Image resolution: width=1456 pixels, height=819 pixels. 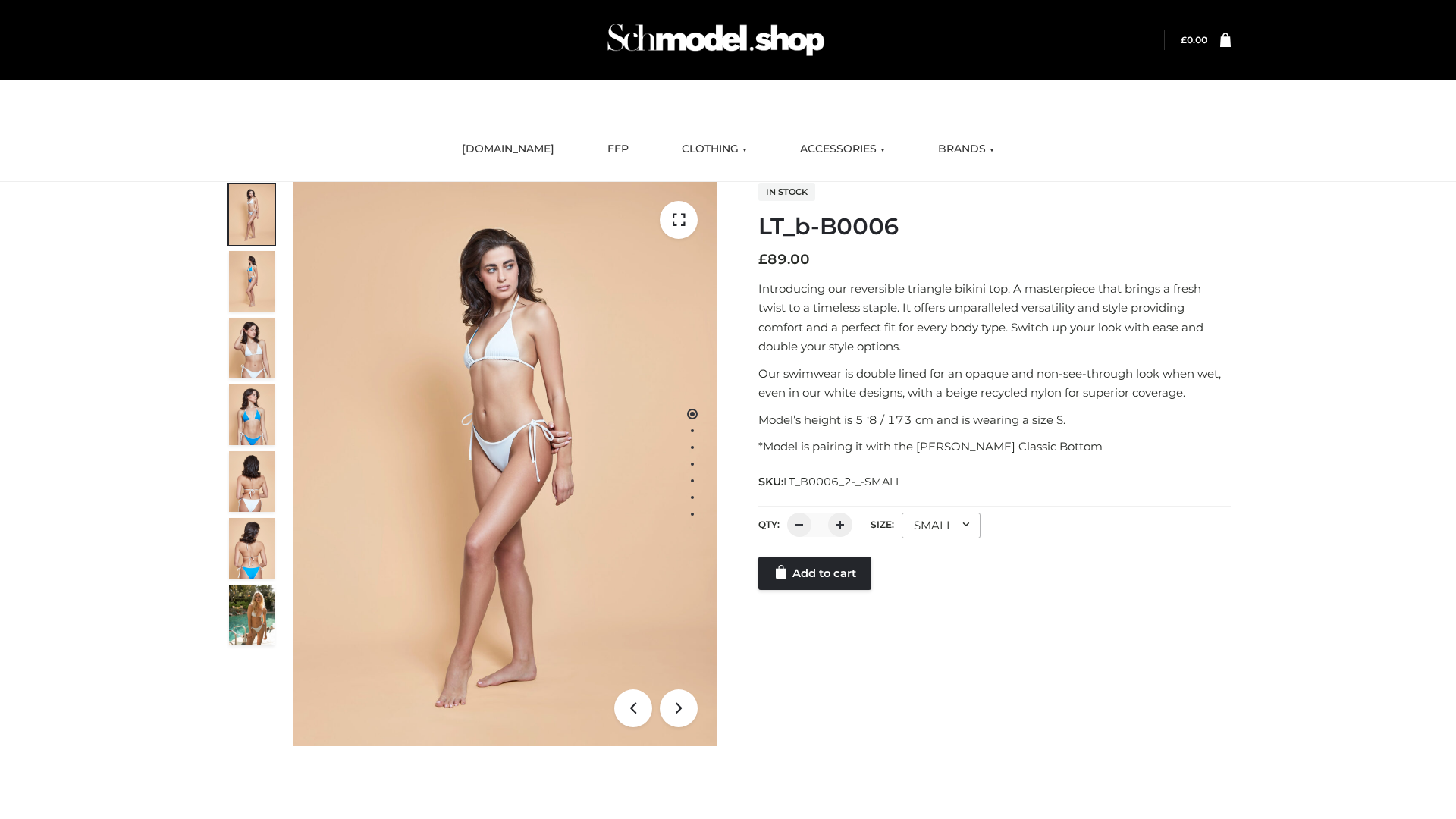 What do you see at coordinates (252, 615) in the screenshot?
I see `img: Arieltop_CloudNine_AzureSky2.jpg` at bounding box center [252, 615].